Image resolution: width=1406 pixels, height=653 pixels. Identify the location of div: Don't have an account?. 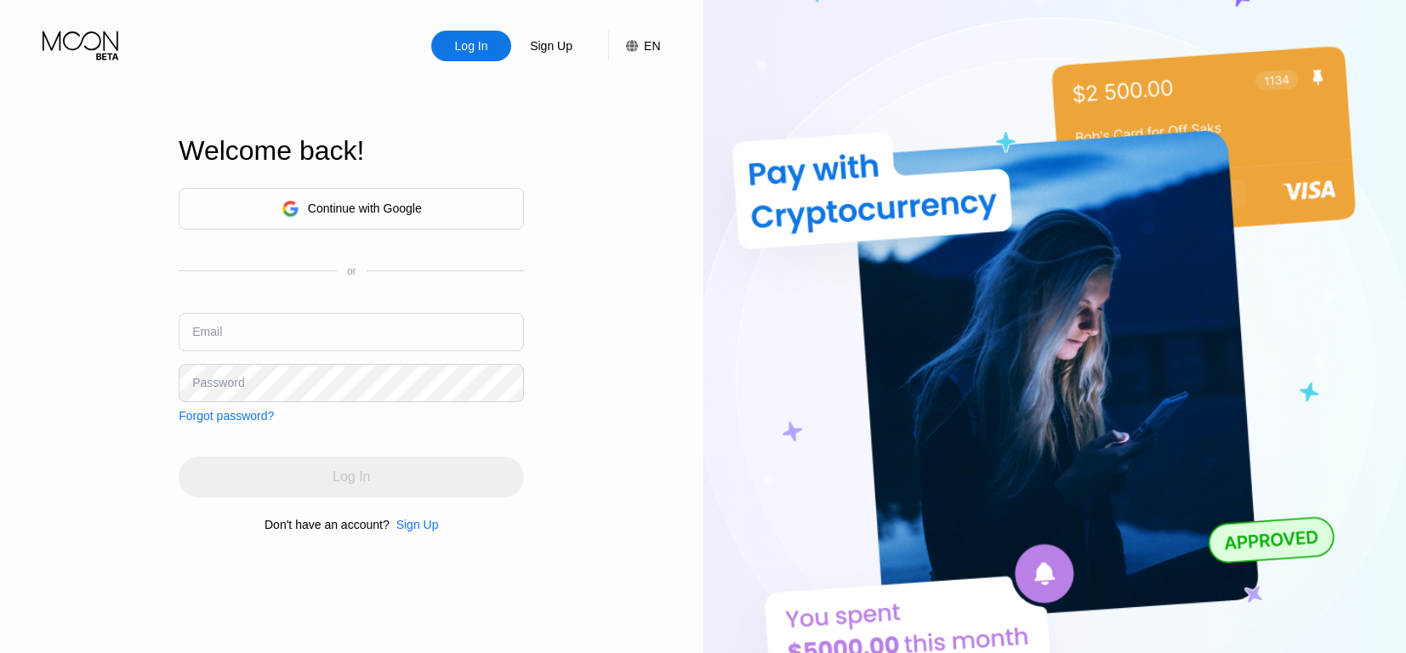
(327, 525).